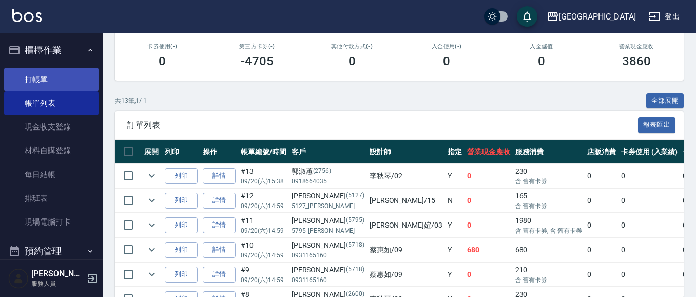  I want to click on p: 09/20 (六) 15:38, so click(263, 181).